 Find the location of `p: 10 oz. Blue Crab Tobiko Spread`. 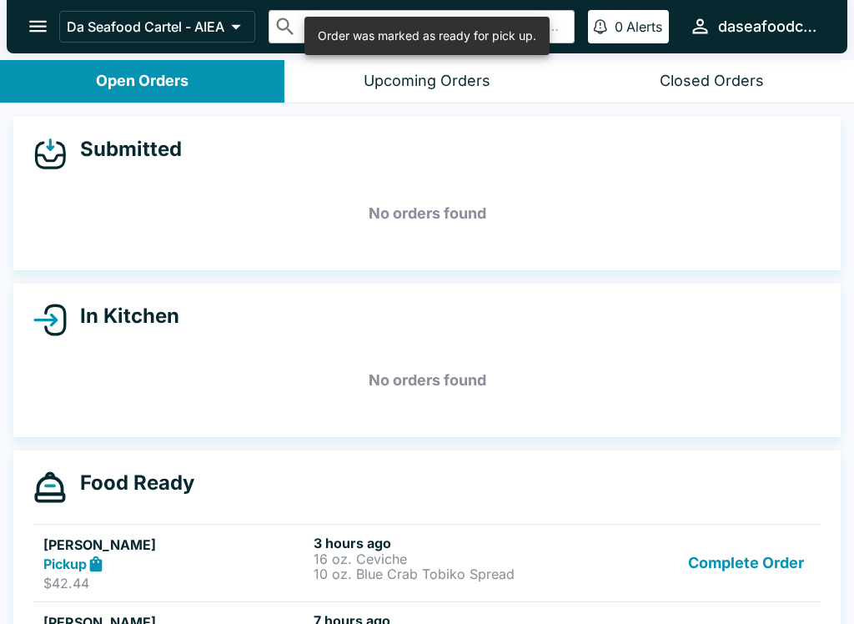

p: 10 oz. Blue Crab Tobiko Spread is located at coordinates (445, 574).